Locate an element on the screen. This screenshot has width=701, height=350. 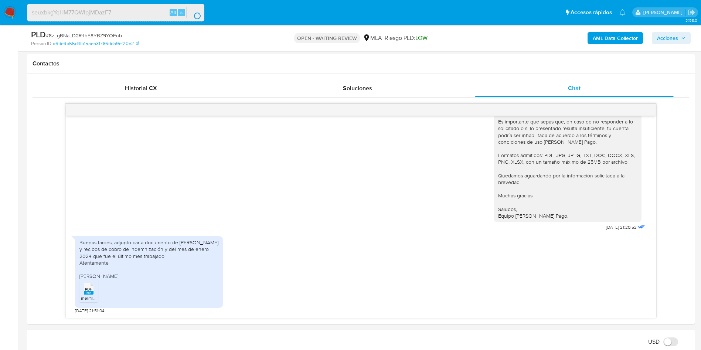
p: nicolas.duclosson@mercadolibre.com is located at coordinates (664, 12).